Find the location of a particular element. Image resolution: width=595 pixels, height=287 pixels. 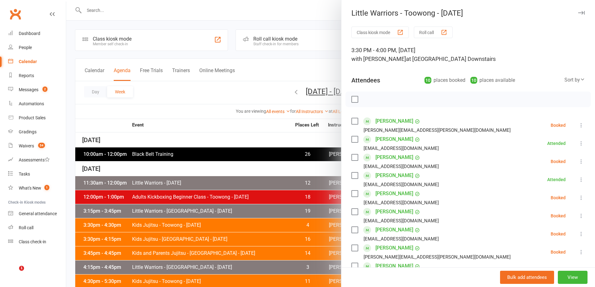

a: Automations is located at coordinates (37, 104).